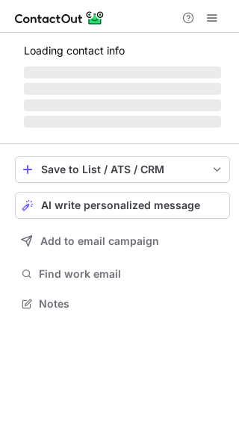  Describe the element at coordinates (122, 51) in the screenshot. I see `p: Loading contact info` at that location.